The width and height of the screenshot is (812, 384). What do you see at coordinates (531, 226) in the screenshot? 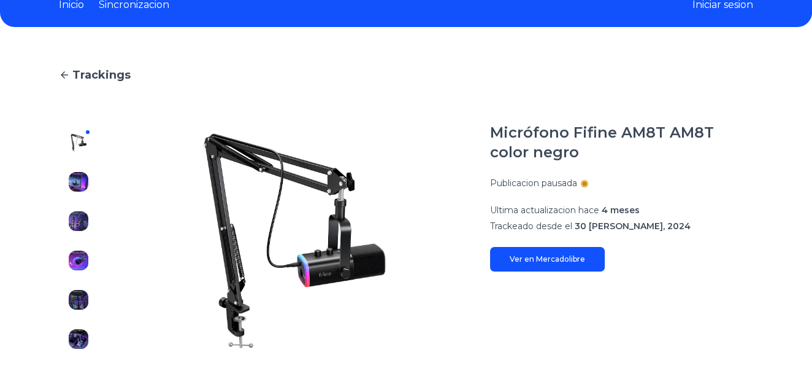
I see `span: Trackeado desde el` at bounding box center [531, 226].